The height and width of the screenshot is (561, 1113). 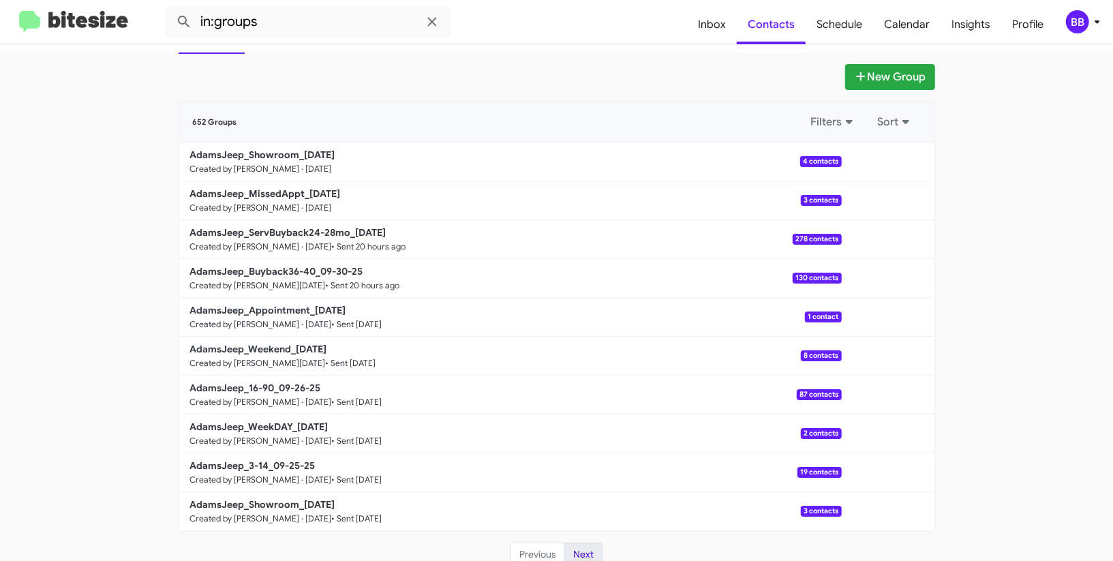 I want to click on a: Calendar, so click(x=906, y=25).